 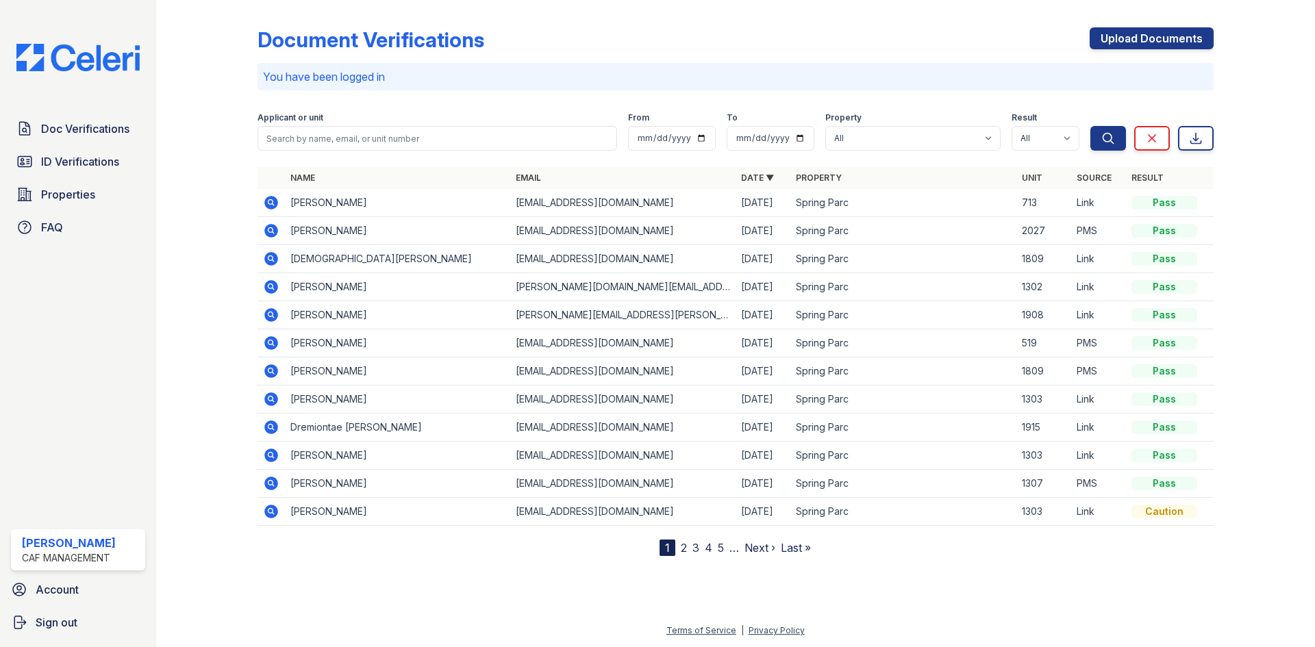 What do you see at coordinates (1044, 315) in the screenshot?
I see `td: 1908` at bounding box center [1044, 315].